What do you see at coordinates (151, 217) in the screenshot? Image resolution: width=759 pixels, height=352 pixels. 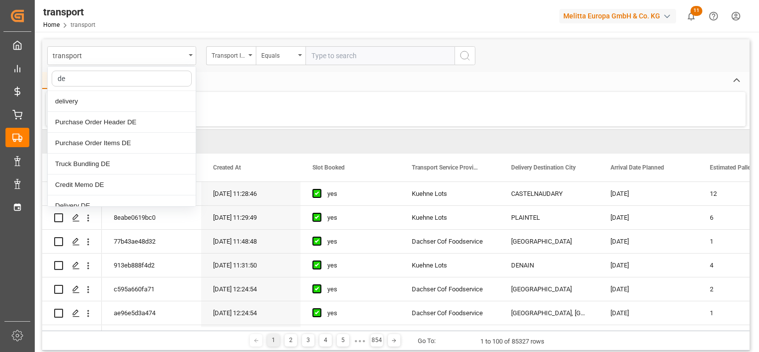 I see `div: 8eabe0619bc0` at bounding box center [151, 217].